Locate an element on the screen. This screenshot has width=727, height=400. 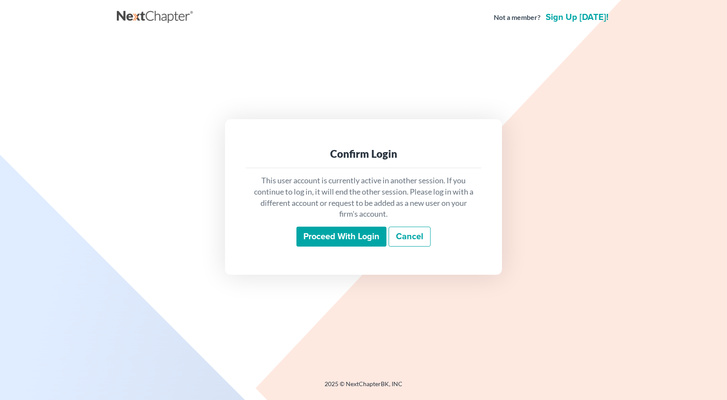
div: 2025 © NextChapterBK, INC is located at coordinates (364, 387).